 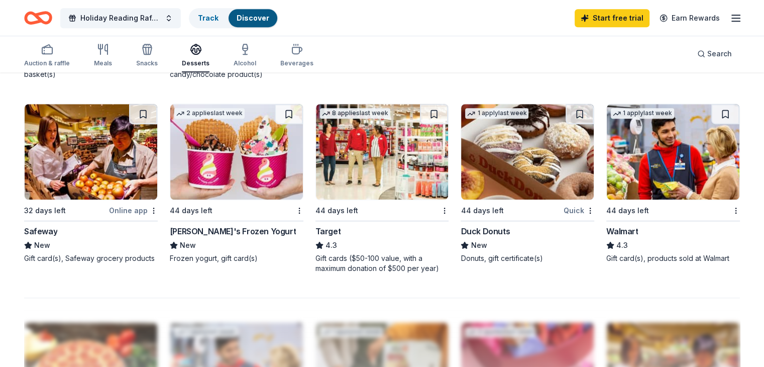 I want to click on button: Snacks, so click(x=147, y=56).